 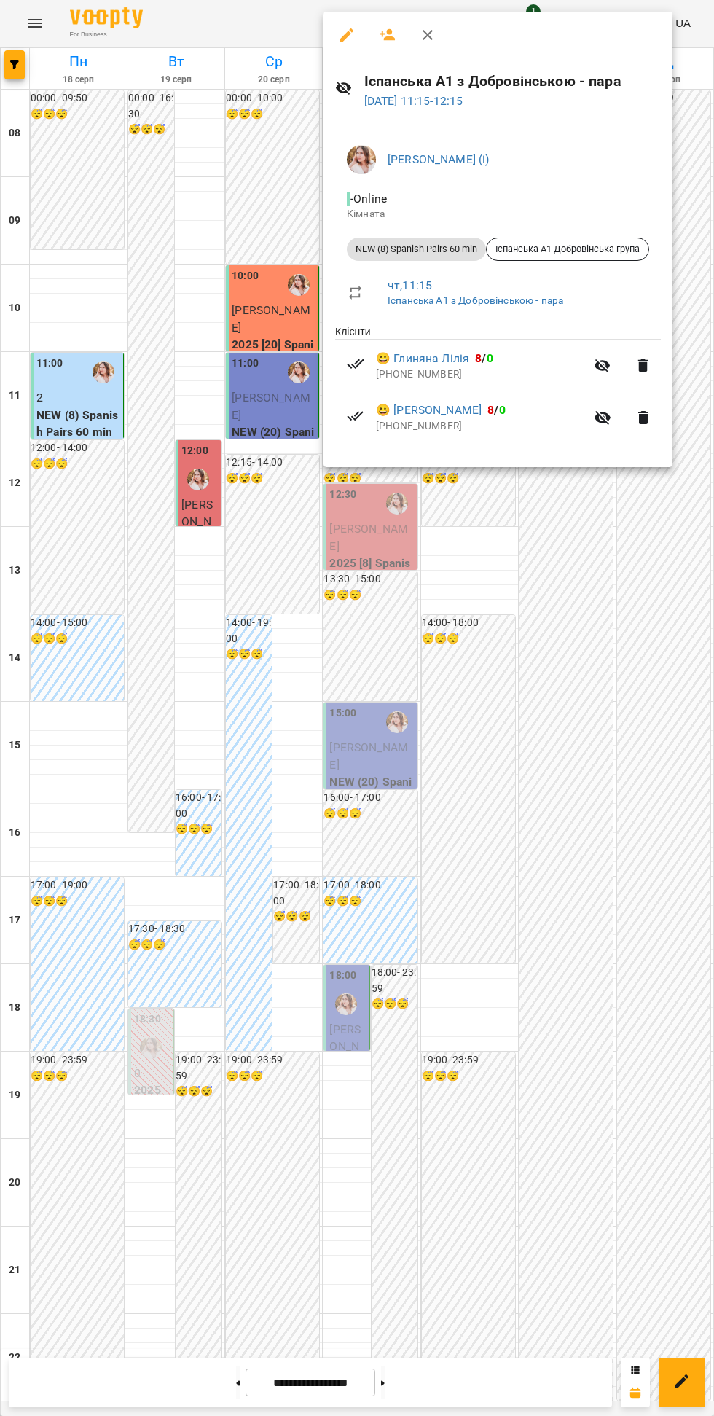 What do you see at coordinates (568, 249) in the screenshot?
I see `span: Іспанська А1 Добровінська група` at bounding box center [568, 249].